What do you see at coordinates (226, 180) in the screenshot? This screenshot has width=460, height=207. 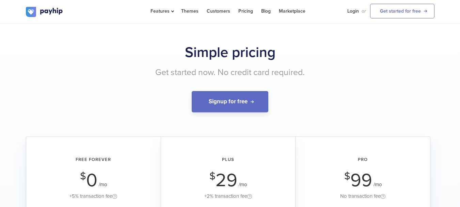 I see `span: 29` at bounding box center [226, 180].